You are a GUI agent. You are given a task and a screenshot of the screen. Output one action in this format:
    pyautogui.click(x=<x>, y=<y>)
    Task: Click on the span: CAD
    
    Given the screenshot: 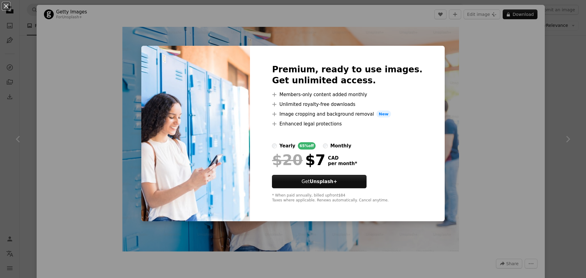 What is the action you would take?
    pyautogui.click(x=343, y=158)
    